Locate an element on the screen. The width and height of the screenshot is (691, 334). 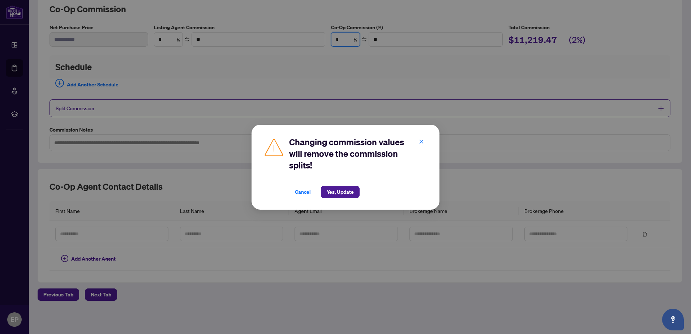
span: Yes, Update is located at coordinates (340, 192).